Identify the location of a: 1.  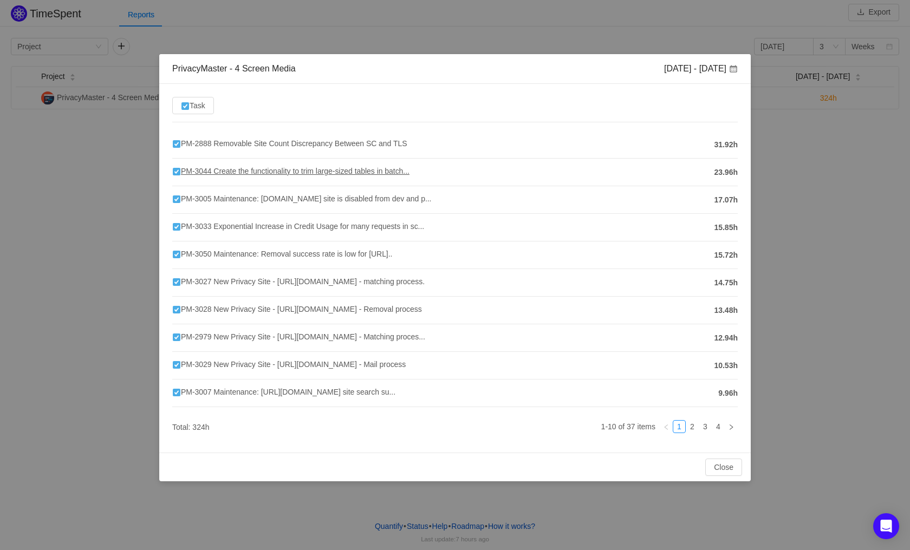
(679, 427).